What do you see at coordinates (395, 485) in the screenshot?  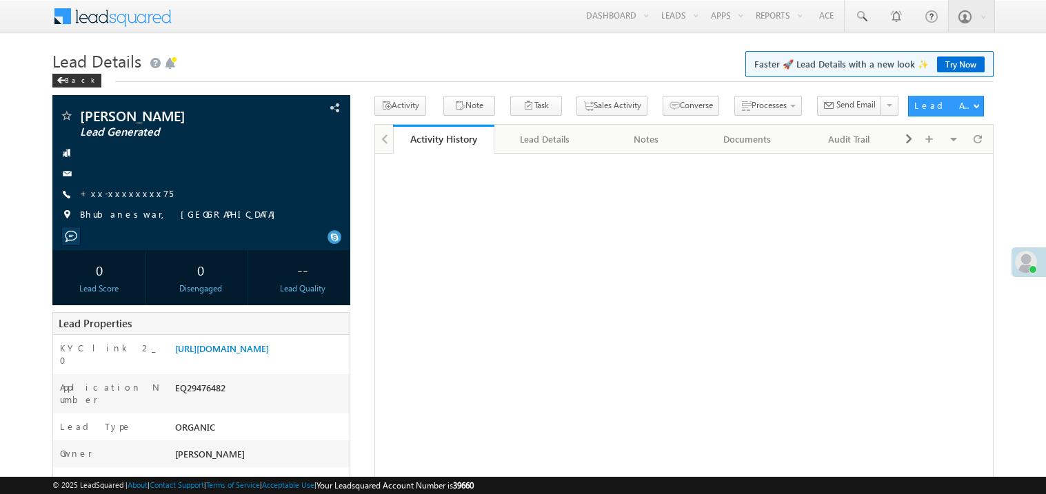 I see `span: Your Leadsquared Account Number is` at bounding box center [395, 485].